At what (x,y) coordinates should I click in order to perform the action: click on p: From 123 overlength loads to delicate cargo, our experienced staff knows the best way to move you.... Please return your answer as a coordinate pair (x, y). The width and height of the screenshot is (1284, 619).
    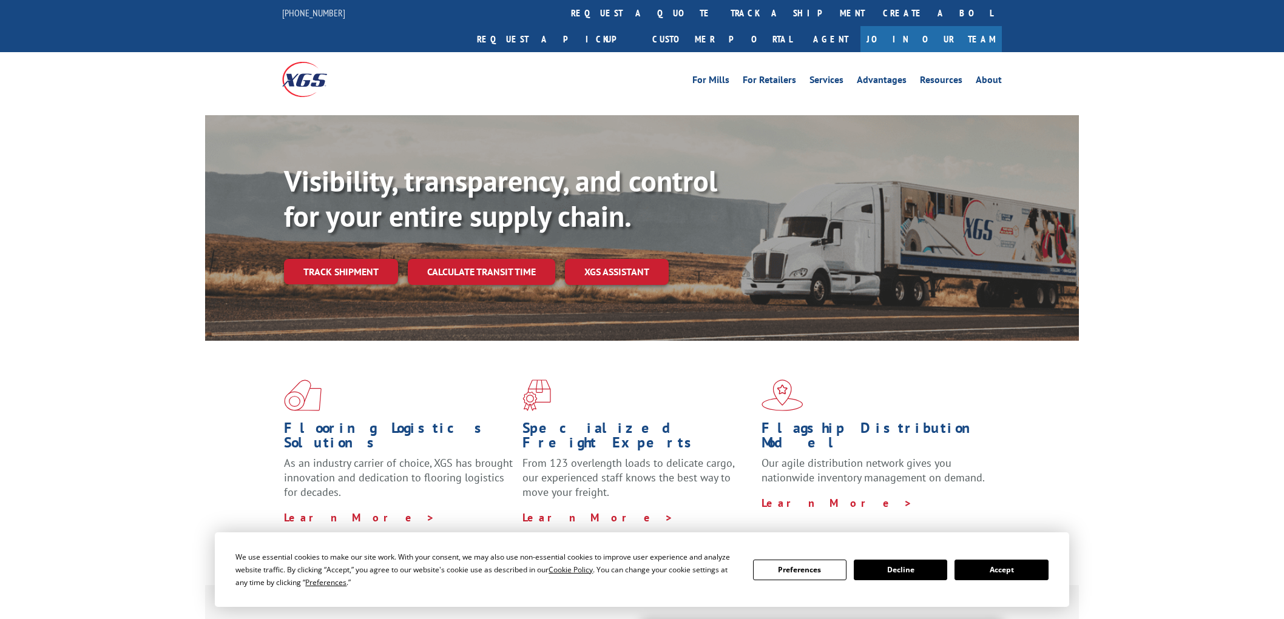
    Looking at the image, I should click on (637, 483).